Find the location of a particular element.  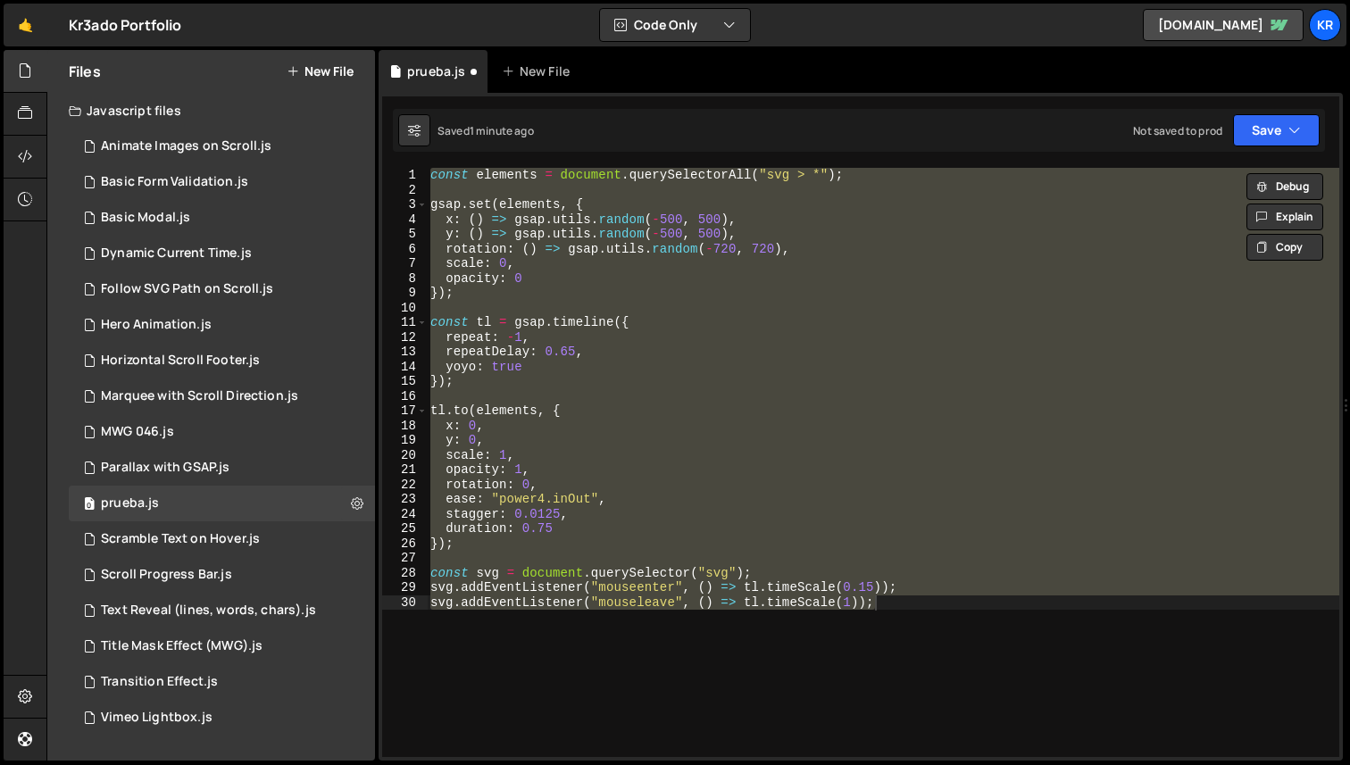

div: Title Mask Effect (MWG).js is located at coordinates (181, 646).